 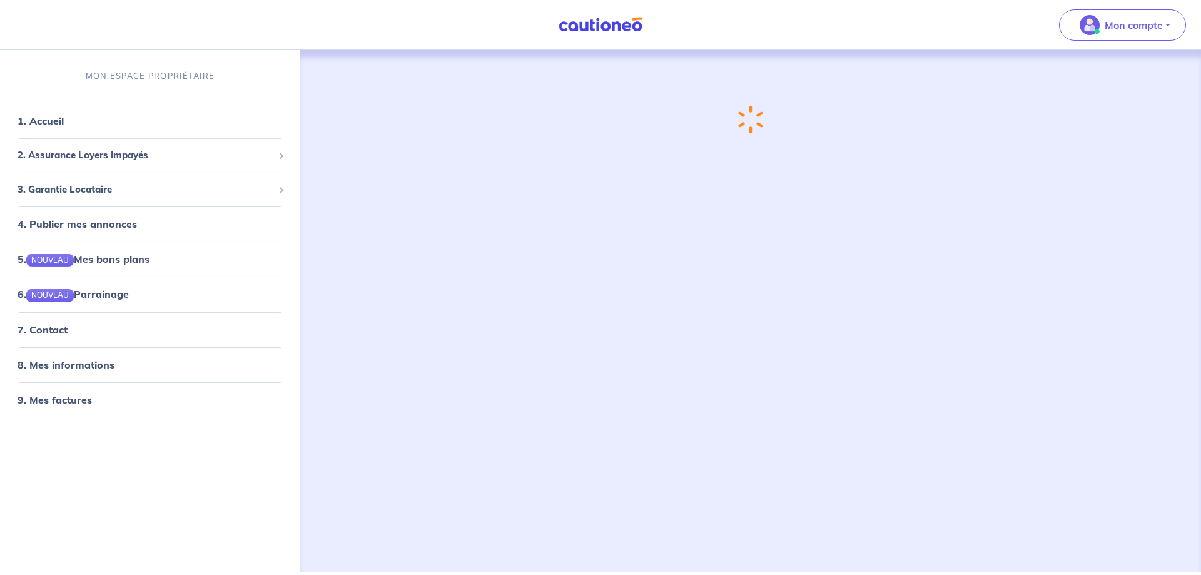 What do you see at coordinates (77, 224) in the screenshot?
I see `a: 4. Publier mes annonces` at bounding box center [77, 224].